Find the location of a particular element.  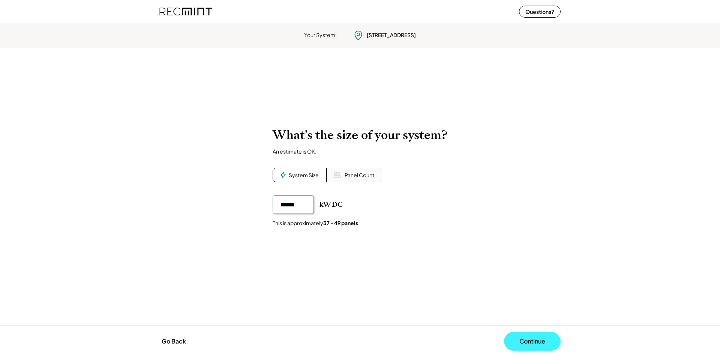

div: Panel Count is located at coordinates (359, 176).